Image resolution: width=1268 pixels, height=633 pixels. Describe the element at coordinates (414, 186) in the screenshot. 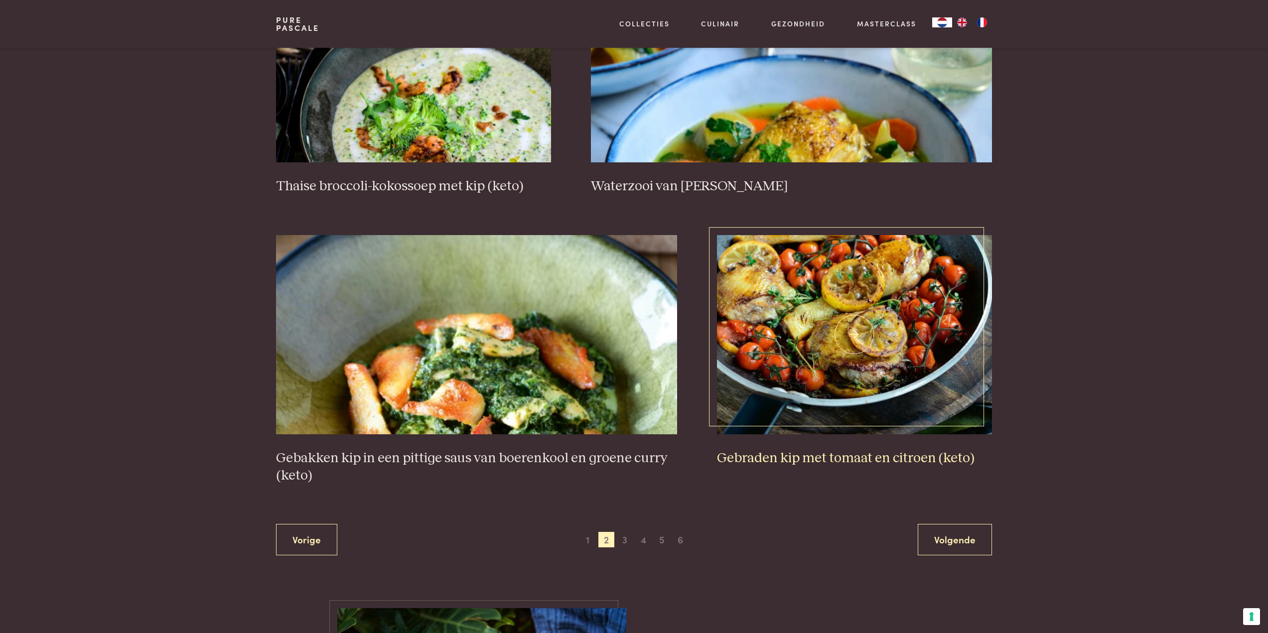

I see `h3: Thaise broccoli-kokossoep met kip (keto)` at that location.